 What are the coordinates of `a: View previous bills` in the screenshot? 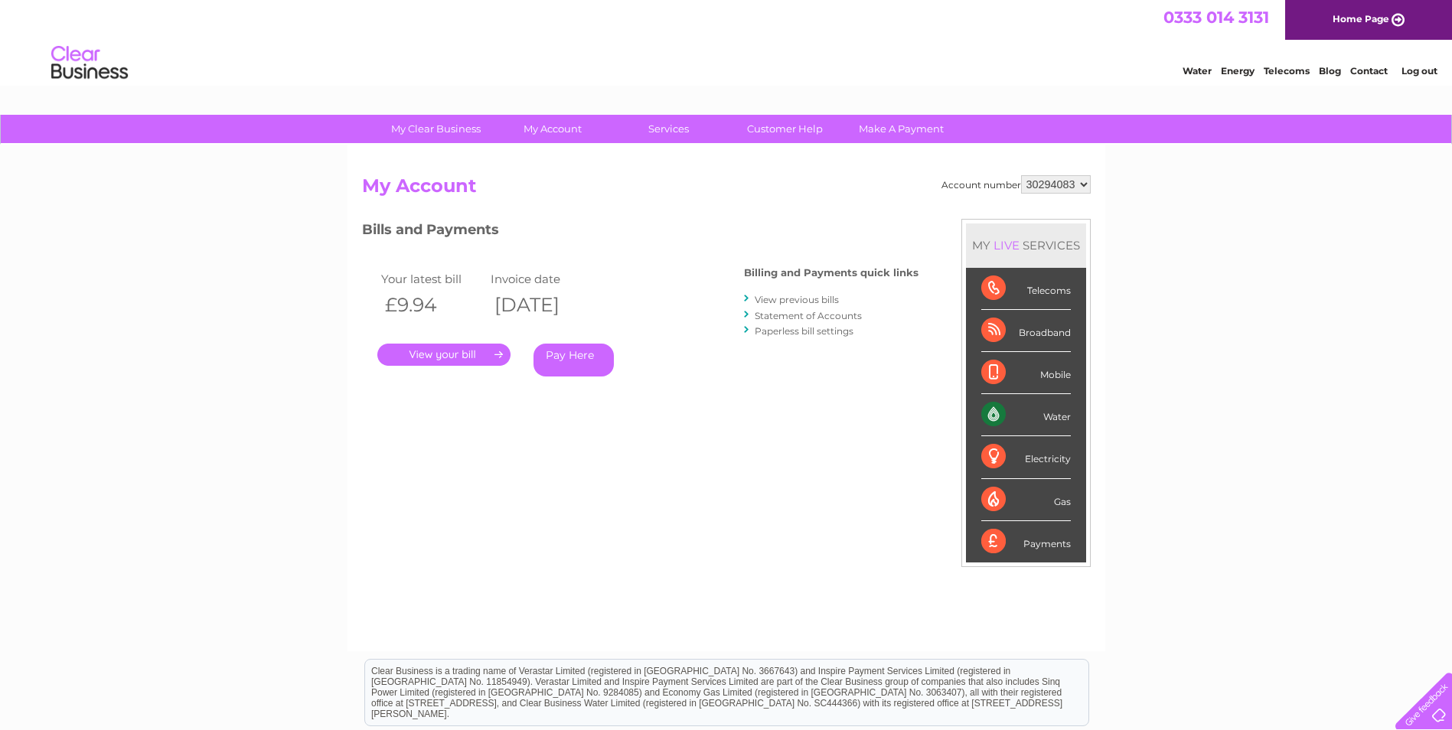 It's located at (797, 299).